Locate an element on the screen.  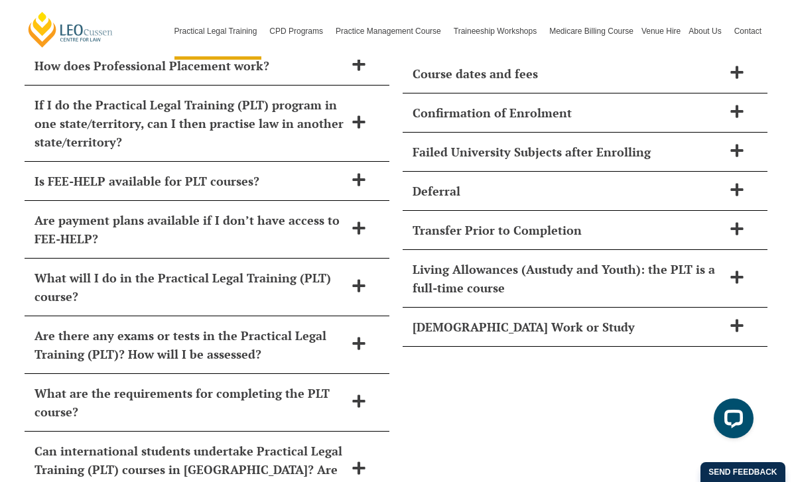
span: What will I do in the Practical Legal Training (PLT) course? is located at coordinates (190, 287).